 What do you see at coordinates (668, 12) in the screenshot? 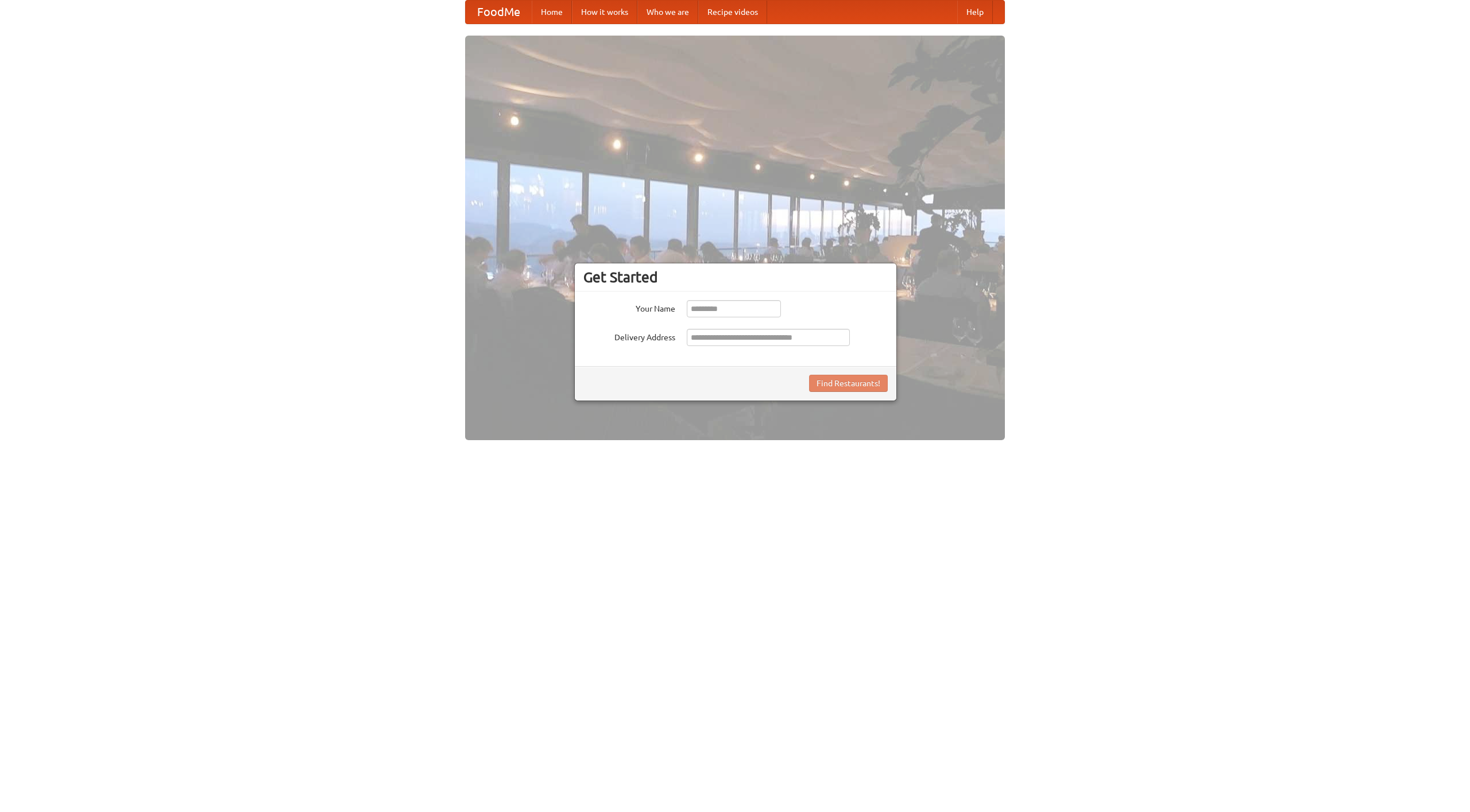
I see `a: Who we are` at bounding box center [668, 12].